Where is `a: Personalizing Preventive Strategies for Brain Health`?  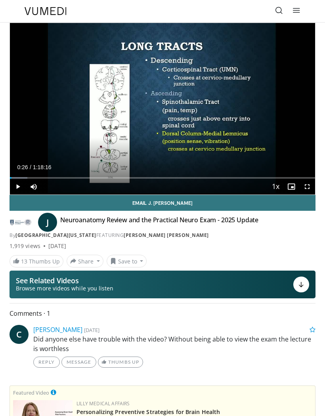
a: Personalizing Preventive Strategies for Brain Health is located at coordinates (148, 411).